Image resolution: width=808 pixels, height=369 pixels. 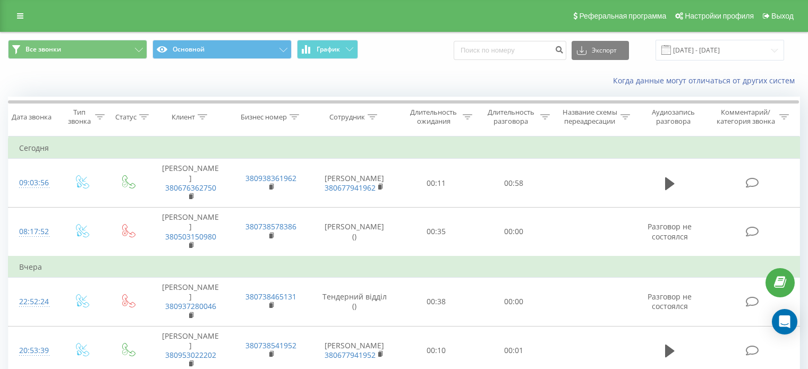 I want to click on a: 380937280046, so click(x=191, y=306).